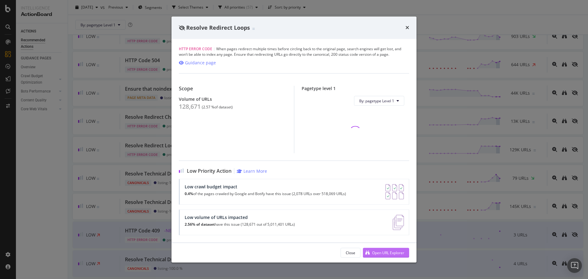 The image size is (588, 279). Describe the element at coordinates (294, 140) in the screenshot. I see `div: modal` at that location.